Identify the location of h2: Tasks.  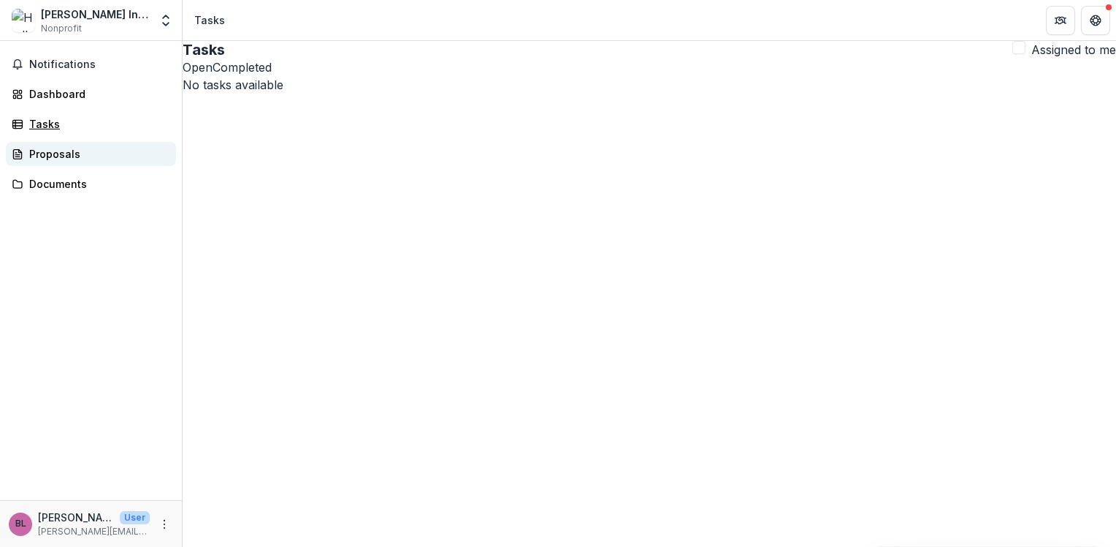
(204, 50).